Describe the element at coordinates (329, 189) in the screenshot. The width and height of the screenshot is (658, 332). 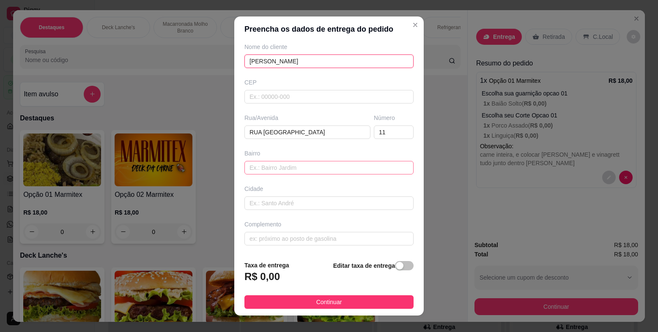
I see `div: Cidade` at that location.